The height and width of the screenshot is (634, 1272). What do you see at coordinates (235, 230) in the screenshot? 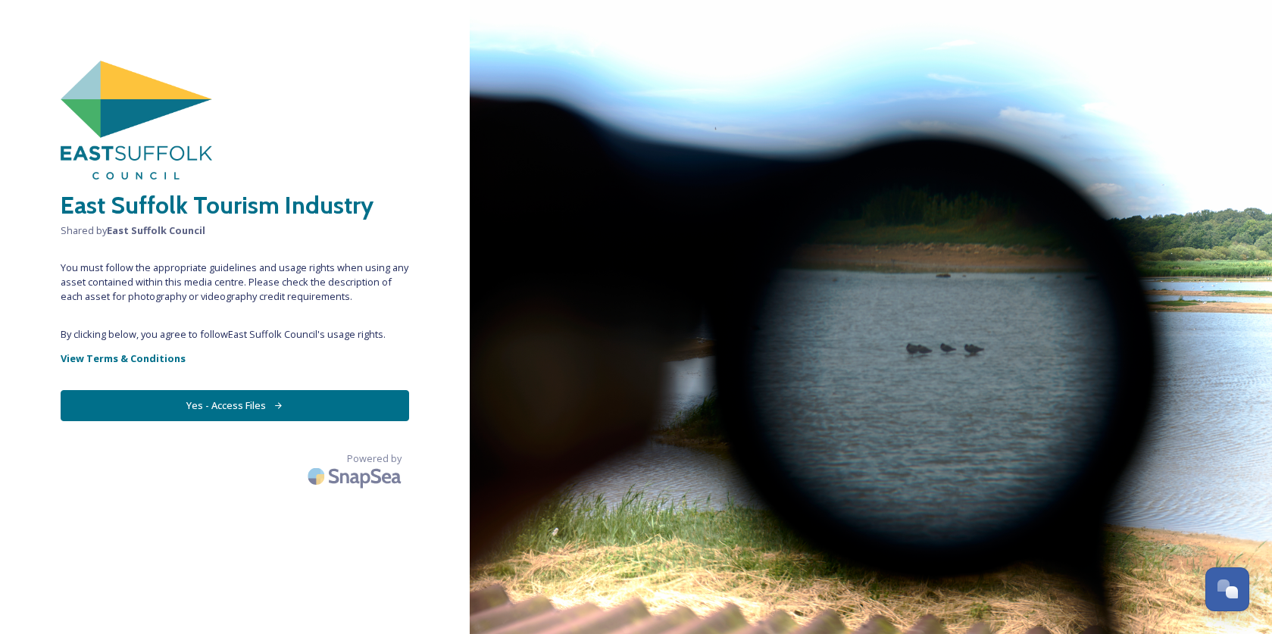
I see `span: Shared by` at bounding box center [235, 230].